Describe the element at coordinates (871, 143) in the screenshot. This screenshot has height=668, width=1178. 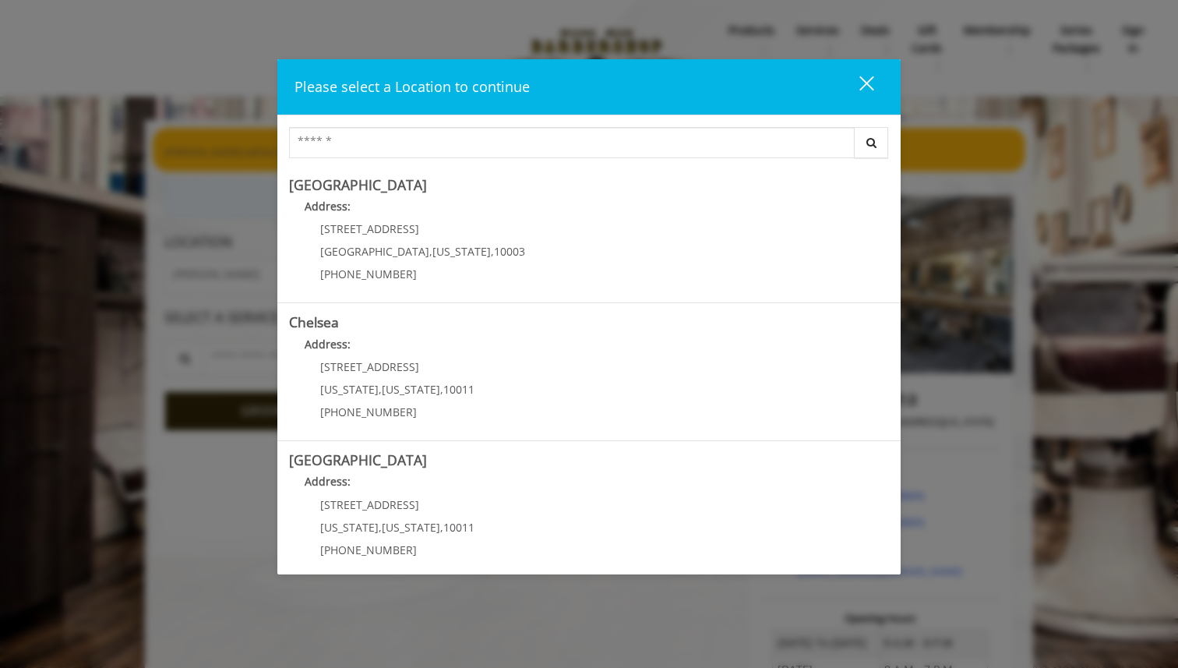
I see `i: Search button` at that location.